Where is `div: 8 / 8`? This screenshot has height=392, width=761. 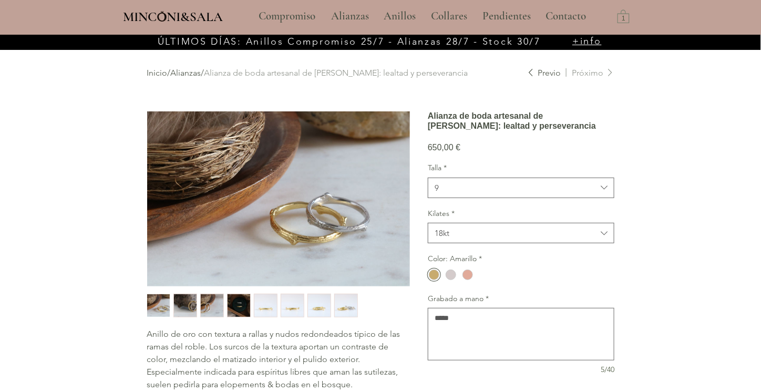 div: 8 / 8 is located at coordinates (346, 305).